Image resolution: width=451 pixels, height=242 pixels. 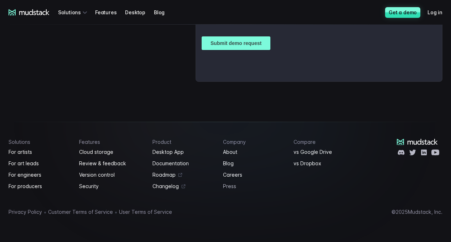 I want to click on span: Work with outsourced artists?, so click(x=46, y=132).